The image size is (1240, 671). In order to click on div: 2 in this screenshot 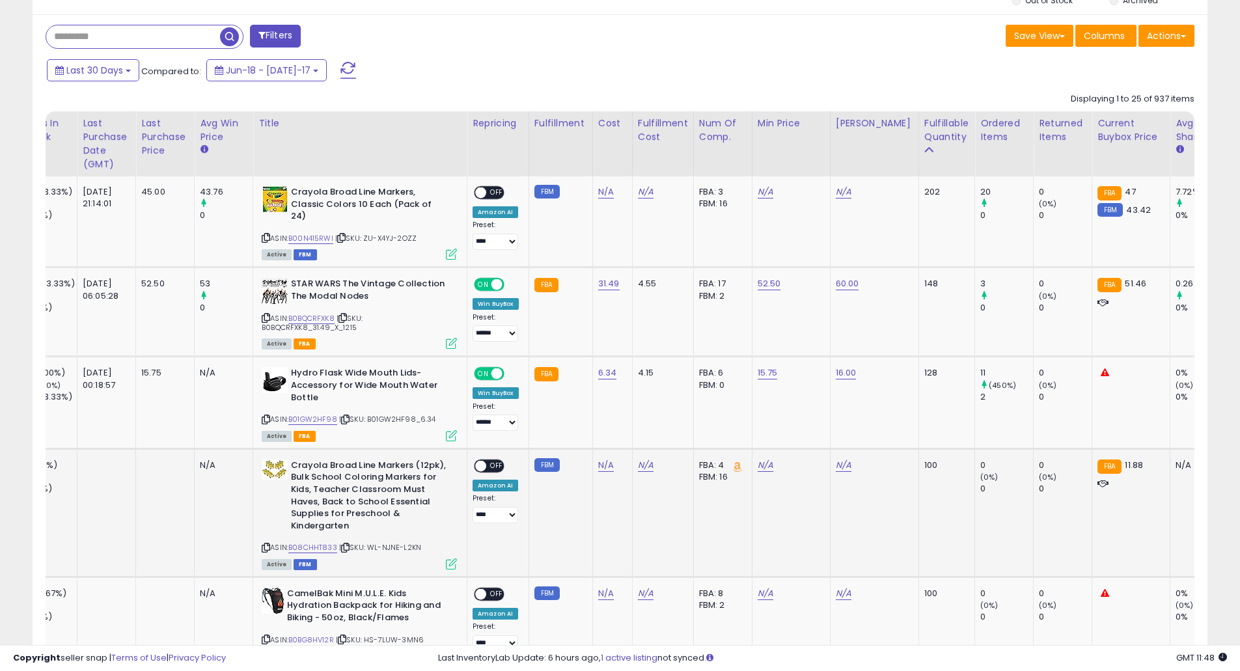, I will do `click(1007, 397)`.